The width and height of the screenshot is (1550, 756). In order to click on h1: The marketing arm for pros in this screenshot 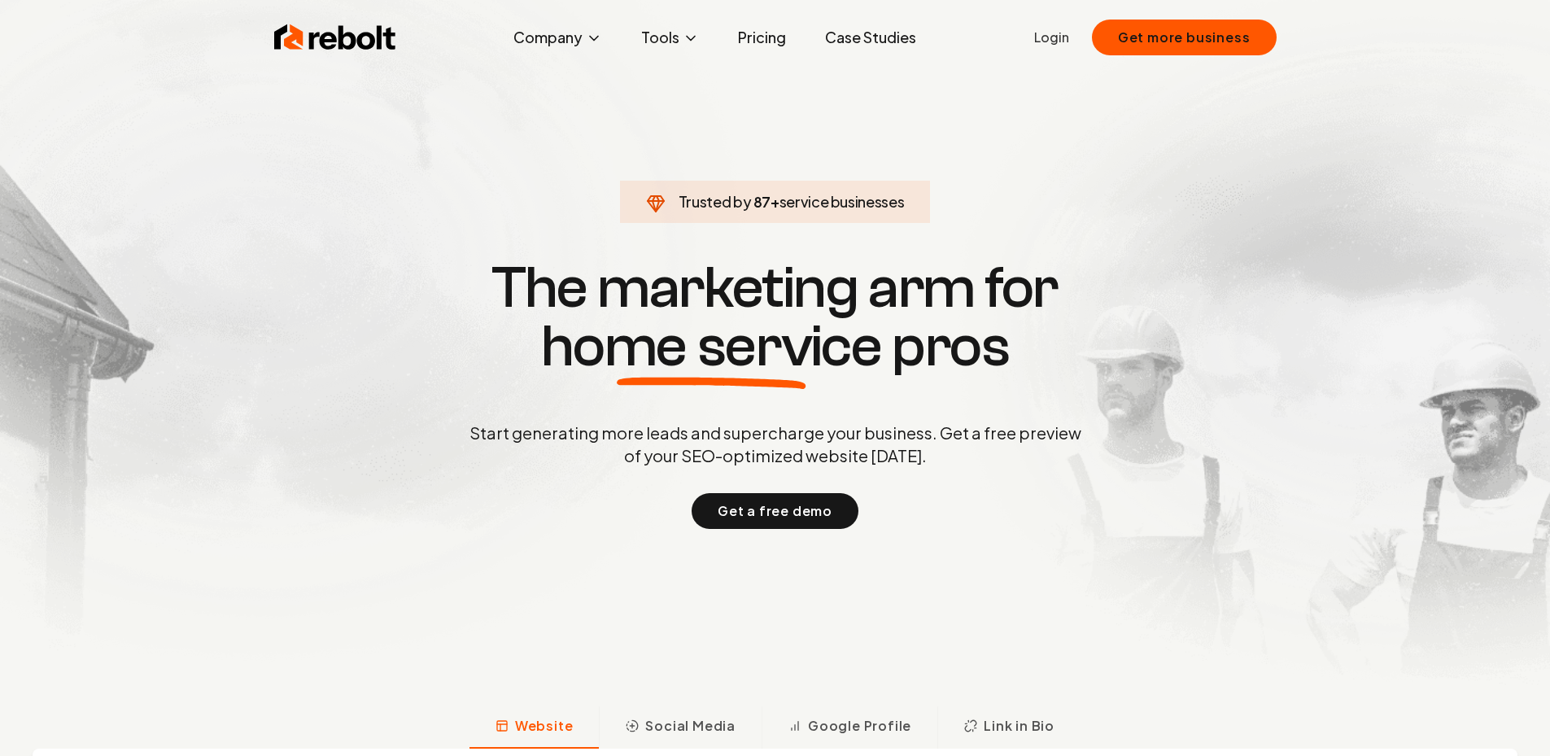, I will do `click(775, 317)`.